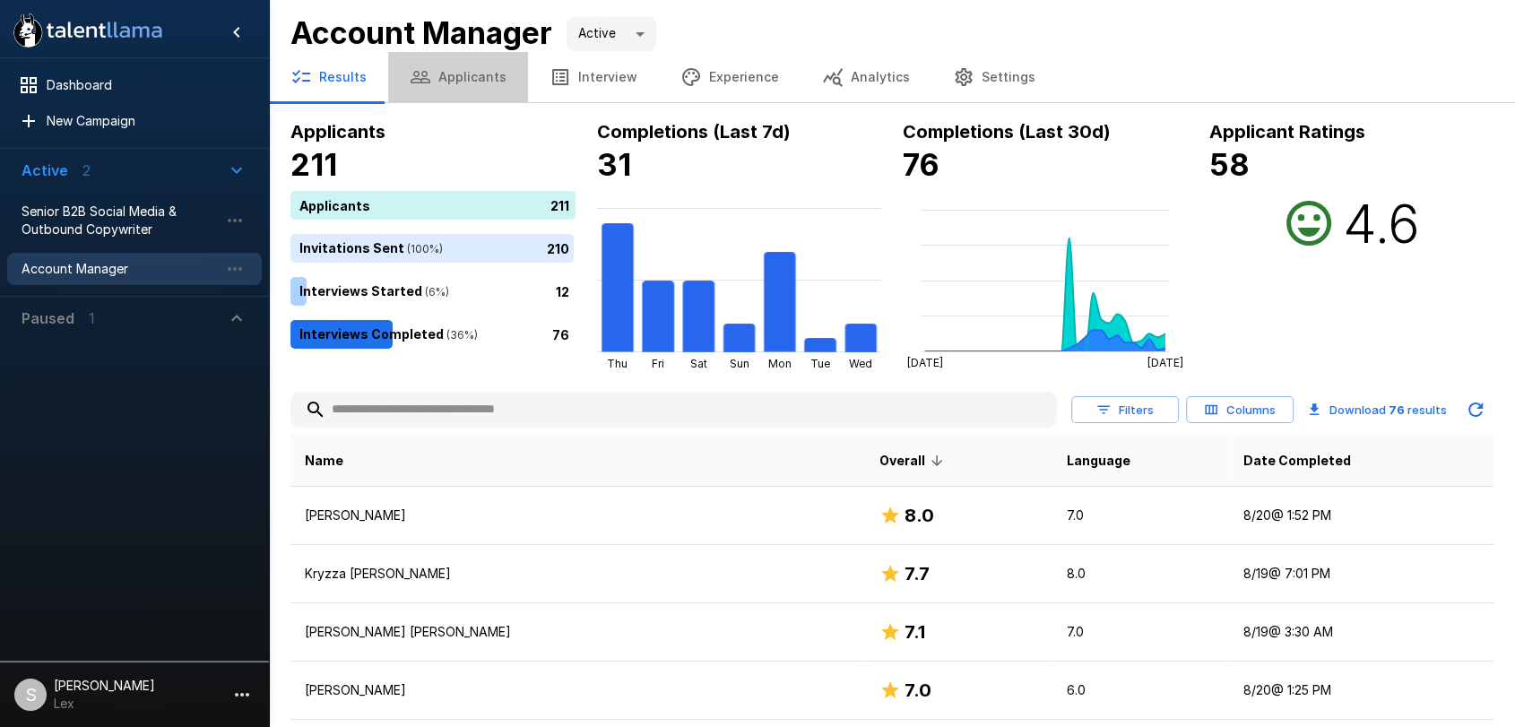 The width and height of the screenshot is (1515, 727). What do you see at coordinates (314, 164) in the screenshot?
I see `b: 211` at bounding box center [314, 164].